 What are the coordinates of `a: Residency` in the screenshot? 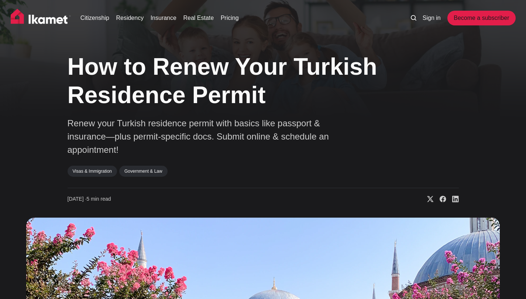 It's located at (129, 18).